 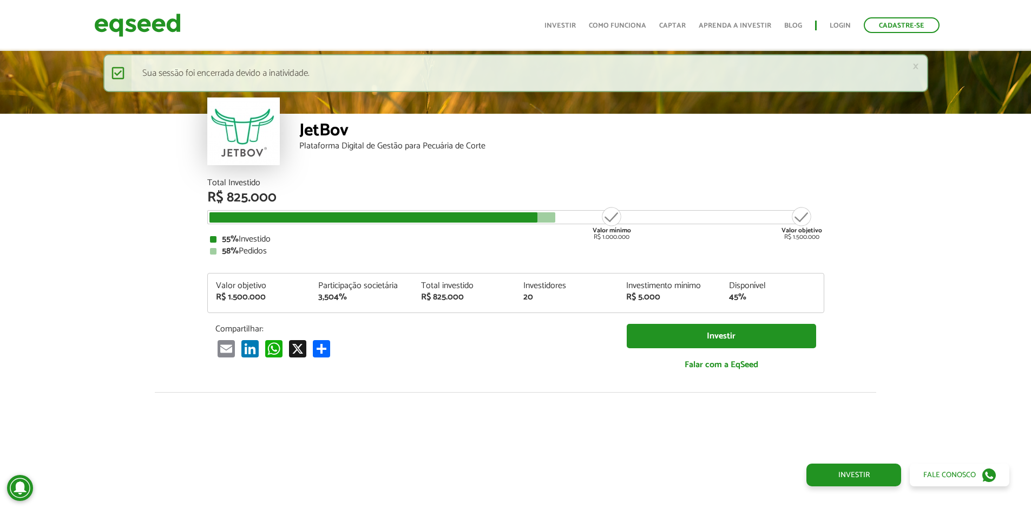 I want to click on div: Valor objetivo, so click(x=259, y=286).